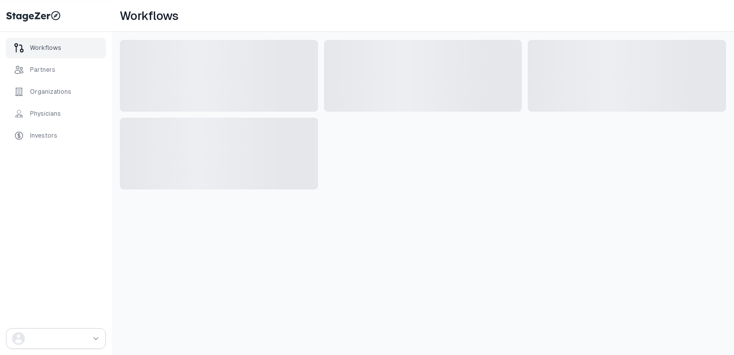 The height and width of the screenshot is (355, 734). What do you see at coordinates (50, 92) in the screenshot?
I see `div: Organizations` at bounding box center [50, 92].